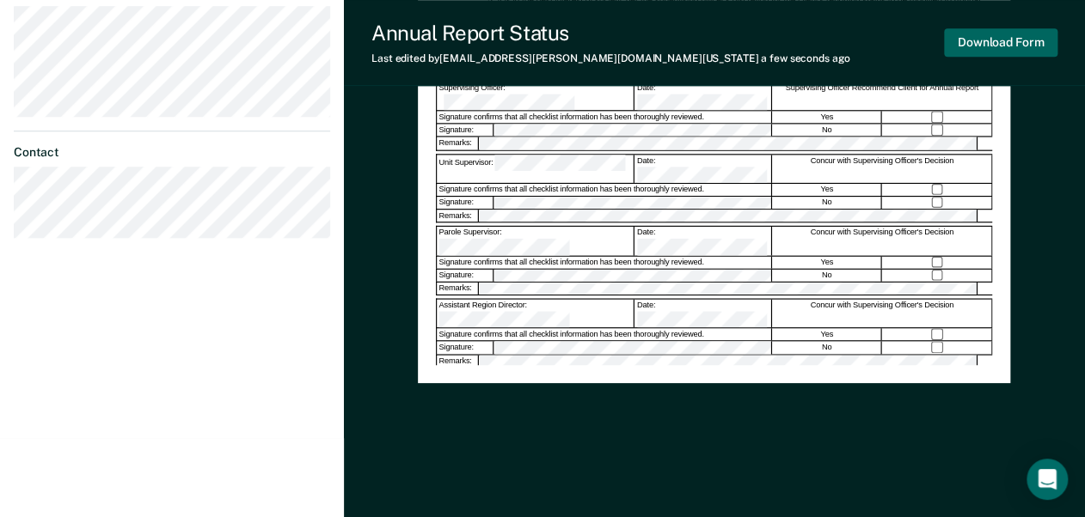  Describe the element at coordinates (804, 58) in the screenshot. I see `span: a few seconds ago` at that location.